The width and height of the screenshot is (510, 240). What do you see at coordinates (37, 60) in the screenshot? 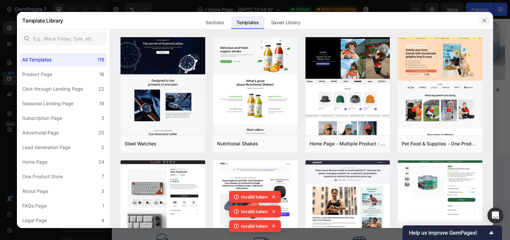
I see `div: All Templates` at bounding box center [37, 60].